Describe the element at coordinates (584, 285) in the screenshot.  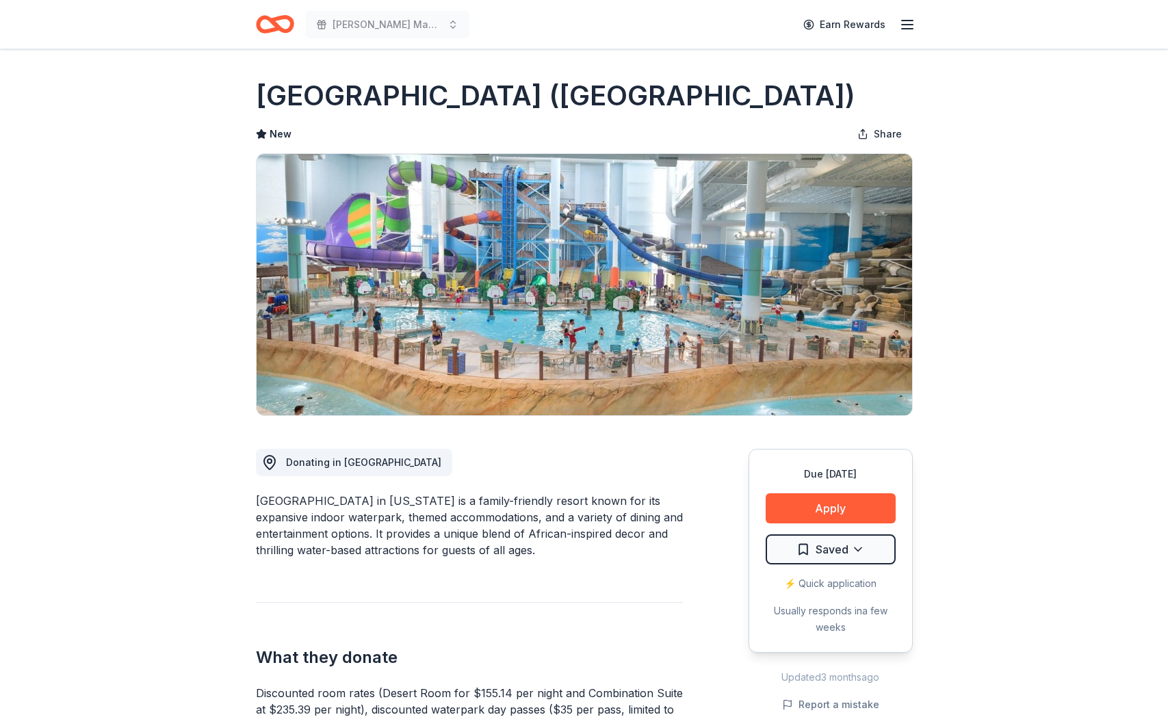
I see `img: Image for Kalahari Resorts (OH)` at that location.